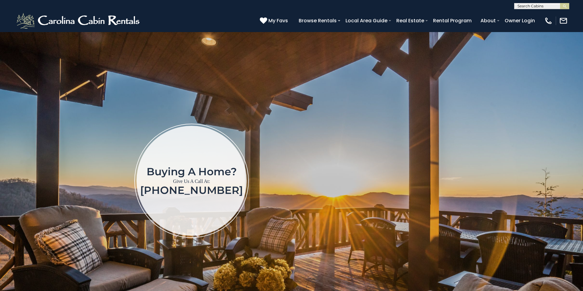 The image size is (583, 291). What do you see at coordinates (191, 182) in the screenshot?
I see `p: Give Us A Call At:` at bounding box center [191, 182].